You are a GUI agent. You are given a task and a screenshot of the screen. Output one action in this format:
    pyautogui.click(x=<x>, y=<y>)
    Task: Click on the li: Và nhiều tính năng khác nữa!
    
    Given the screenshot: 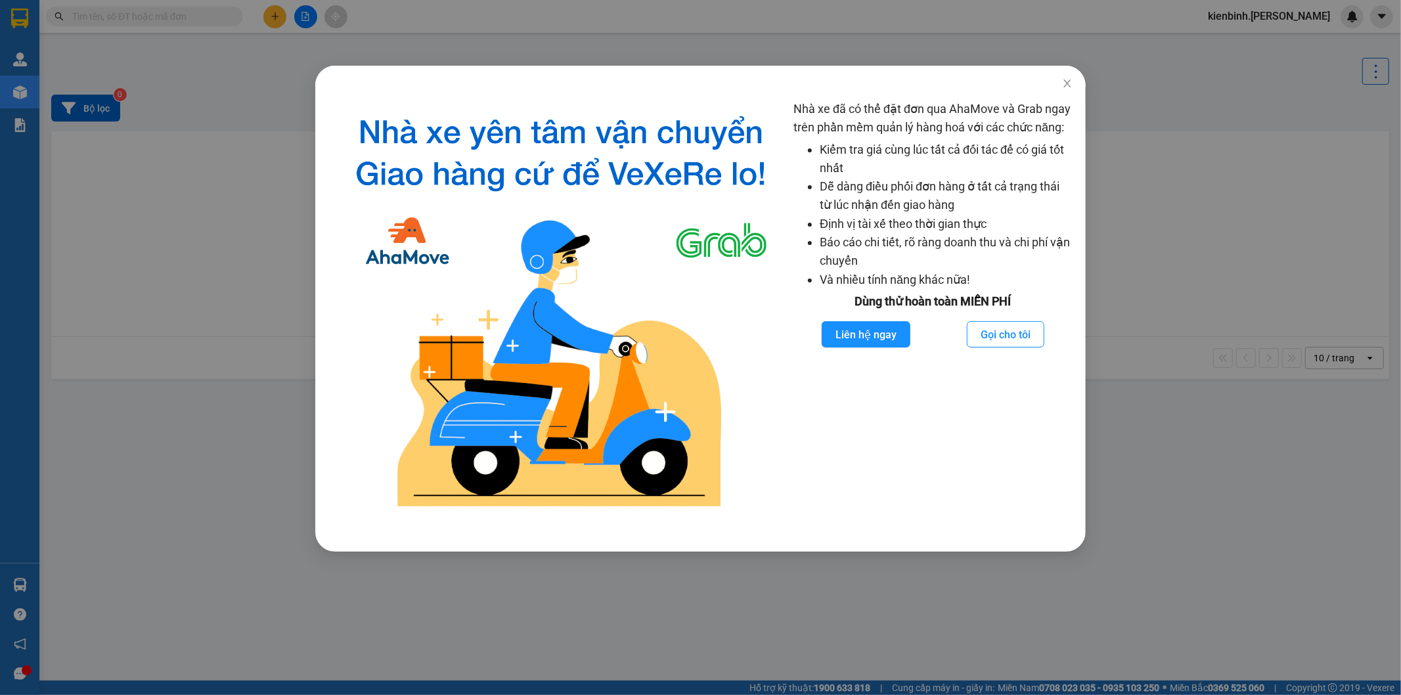 What is the action you would take?
    pyautogui.click(x=946, y=280)
    